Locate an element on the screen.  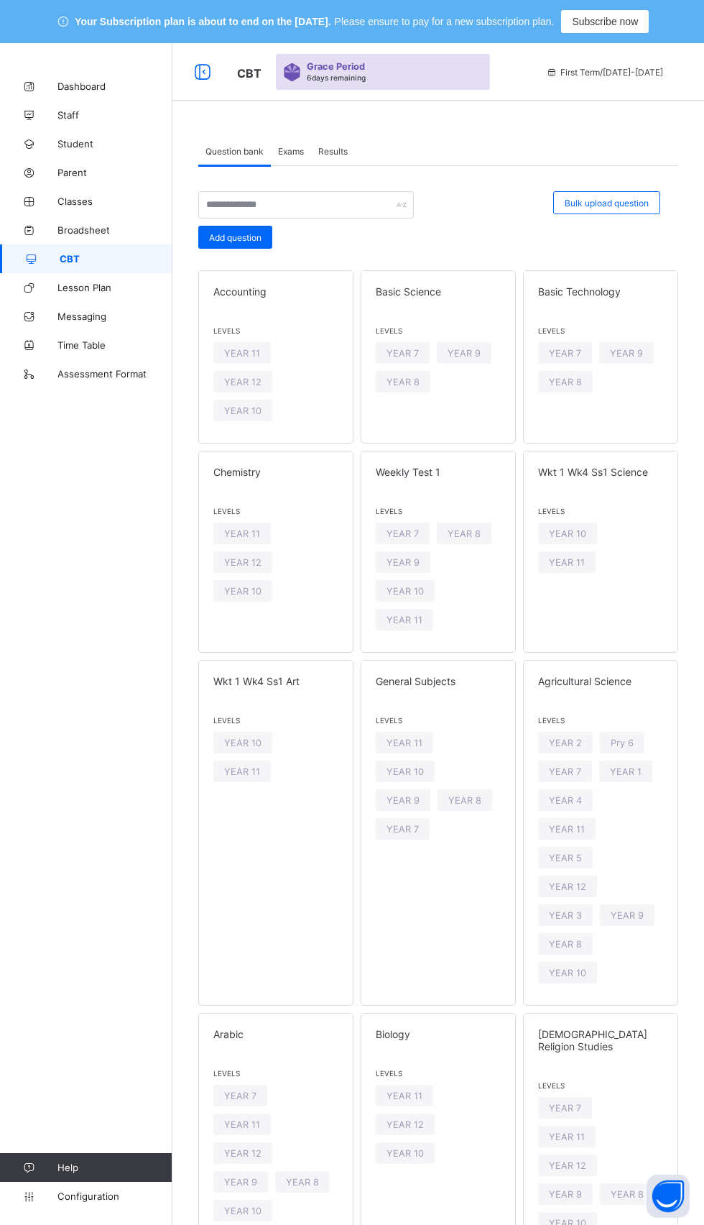
span: 6 days remaining is located at coordinates (336, 78).